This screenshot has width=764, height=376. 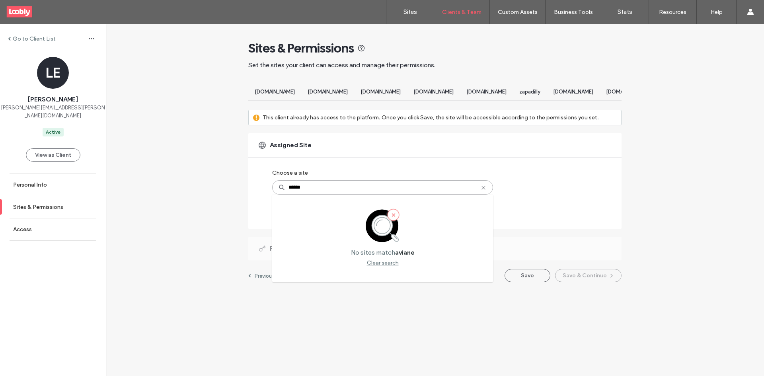 I want to click on label: Clients & Team, so click(x=461, y=12).